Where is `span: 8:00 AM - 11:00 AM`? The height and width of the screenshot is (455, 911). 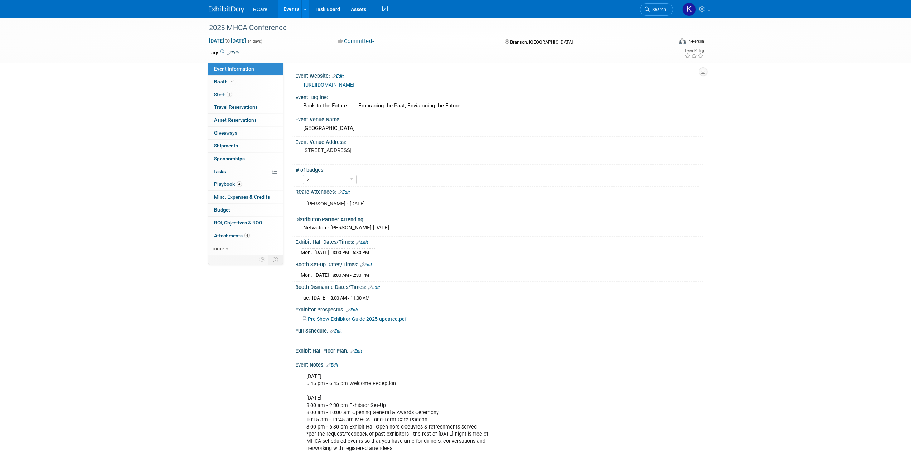
span: 8:00 AM - 11:00 AM is located at coordinates (350, 298).